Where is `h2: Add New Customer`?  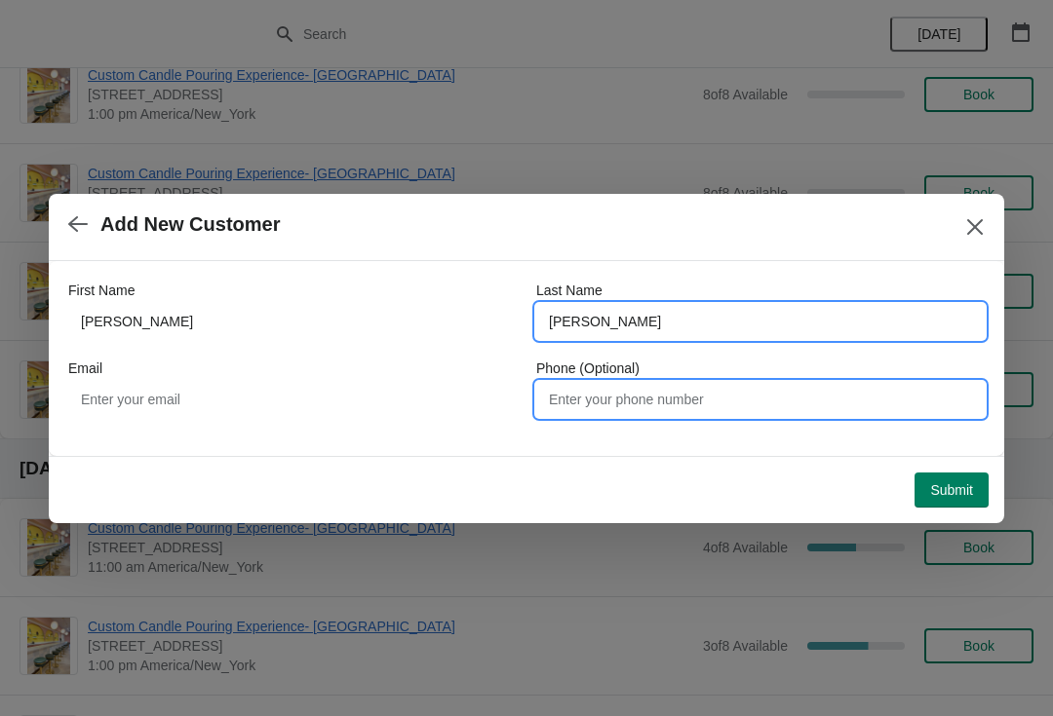 h2: Add New Customer is located at coordinates (190, 224).